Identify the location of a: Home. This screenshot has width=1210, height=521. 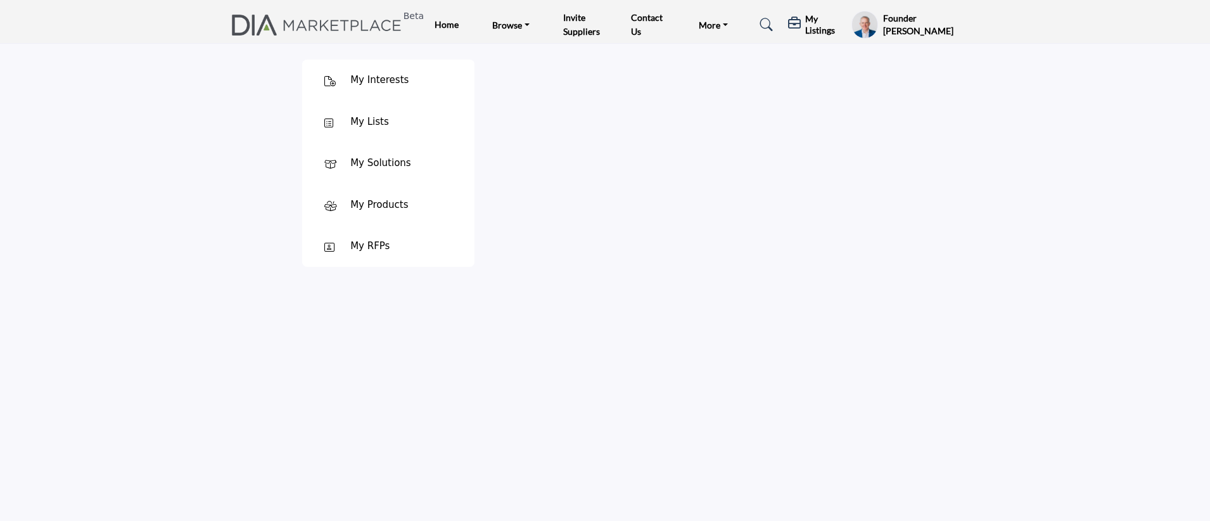
(447, 24).